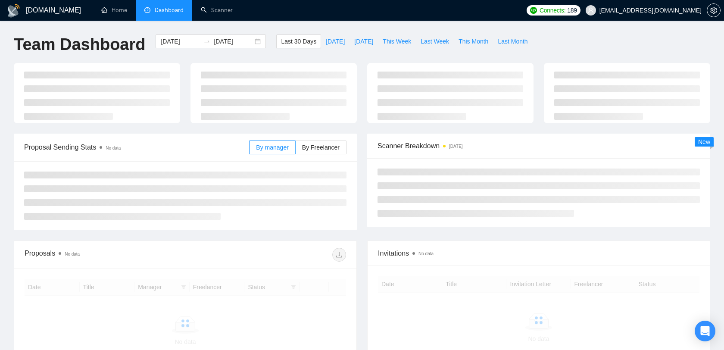  What do you see at coordinates (539, 146) in the screenshot?
I see `span: Scanner Breakdown` at bounding box center [539, 146].